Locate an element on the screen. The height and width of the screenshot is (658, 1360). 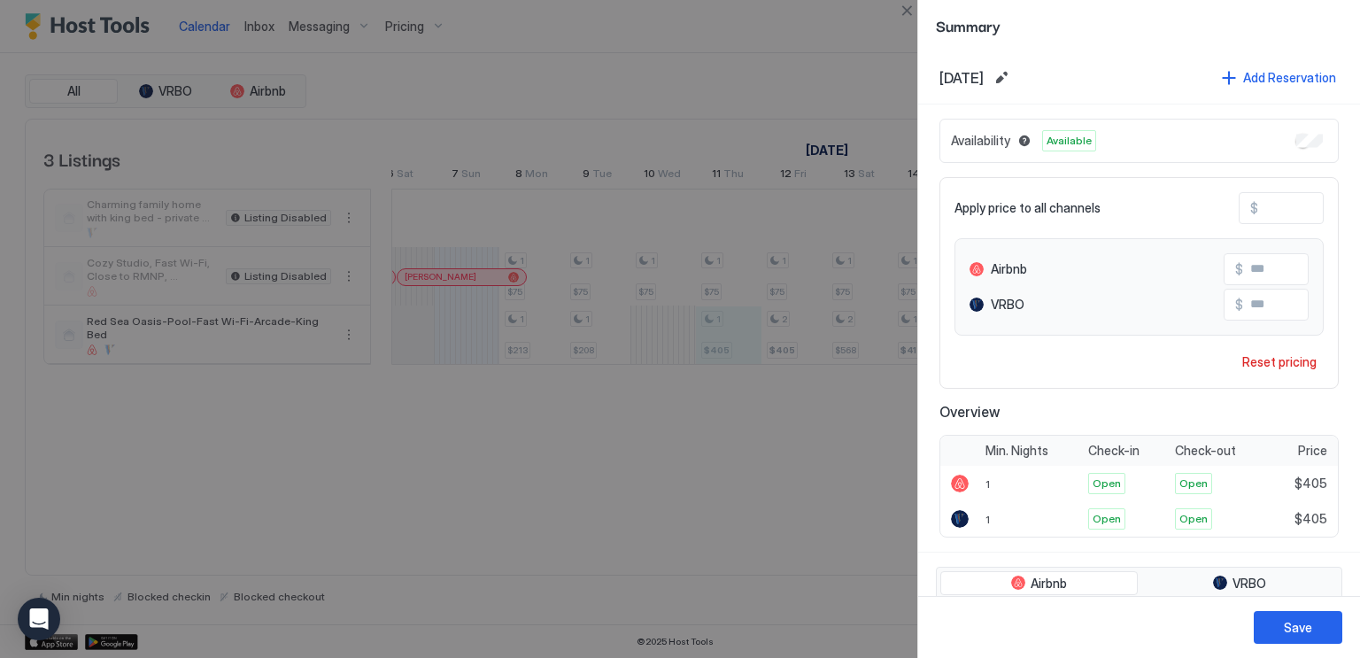
div: Reset pricing is located at coordinates (1279, 361).